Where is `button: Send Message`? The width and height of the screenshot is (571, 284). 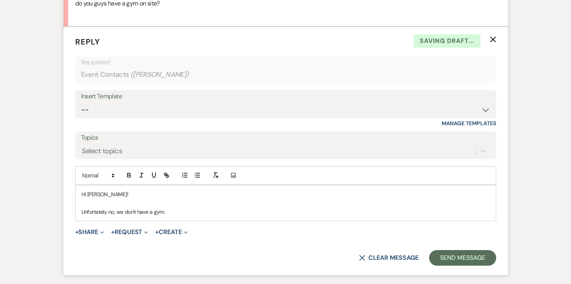
button: Send Message is located at coordinates (462, 258).